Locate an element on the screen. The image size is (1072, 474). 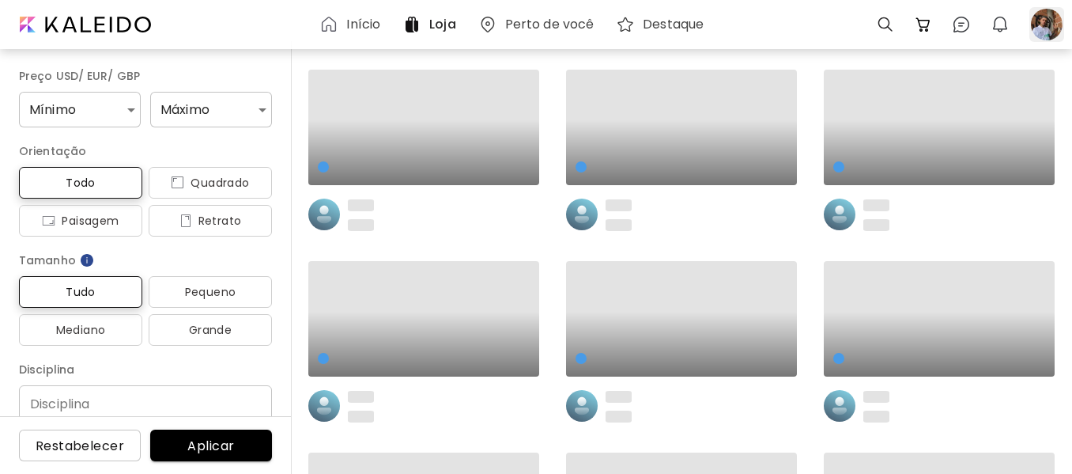
img: chatIcon is located at coordinates (961, 25).